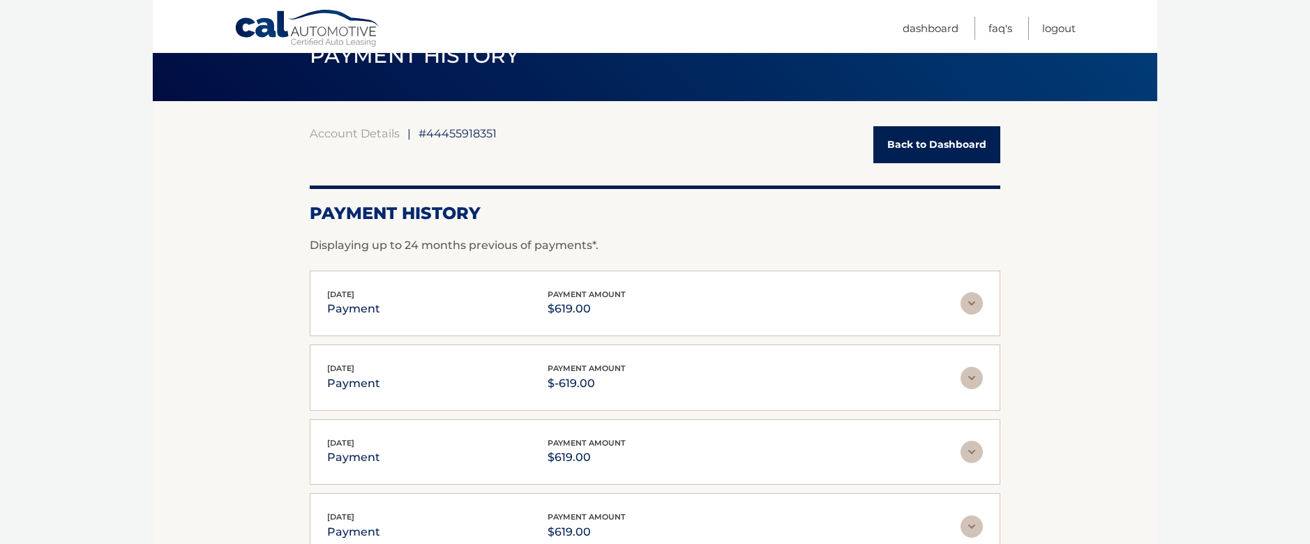 This screenshot has width=1310, height=544. I want to click on a: Account Details, so click(354, 133).